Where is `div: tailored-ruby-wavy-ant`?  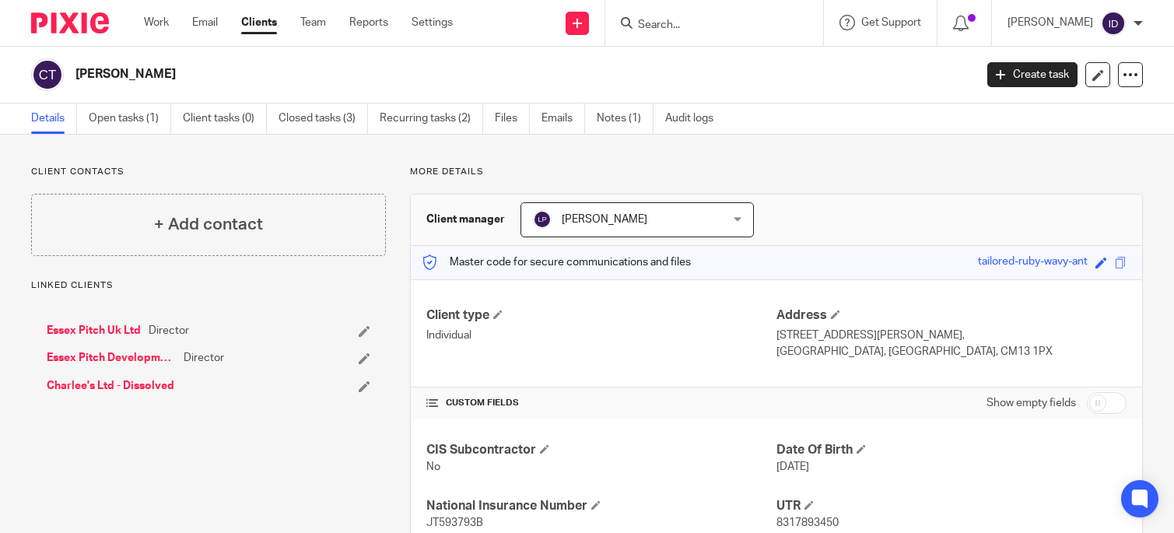 div: tailored-ruby-wavy-ant is located at coordinates (1032, 262).